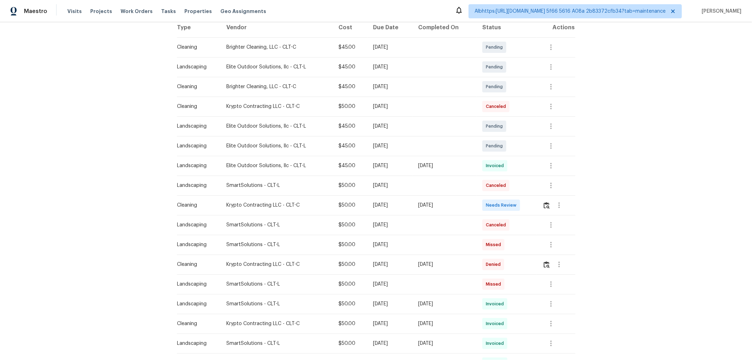  I want to click on th: Status, so click(507, 27).